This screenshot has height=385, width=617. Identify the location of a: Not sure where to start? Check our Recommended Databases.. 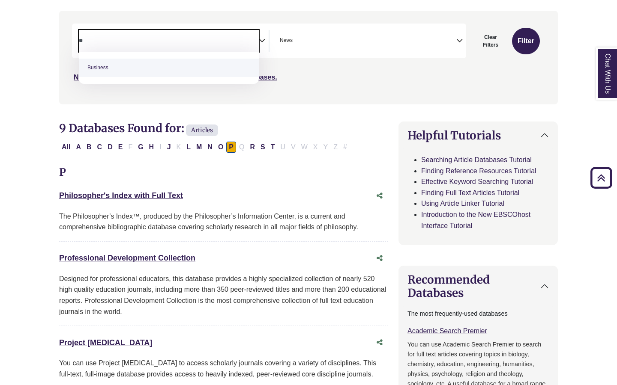
(175, 77).